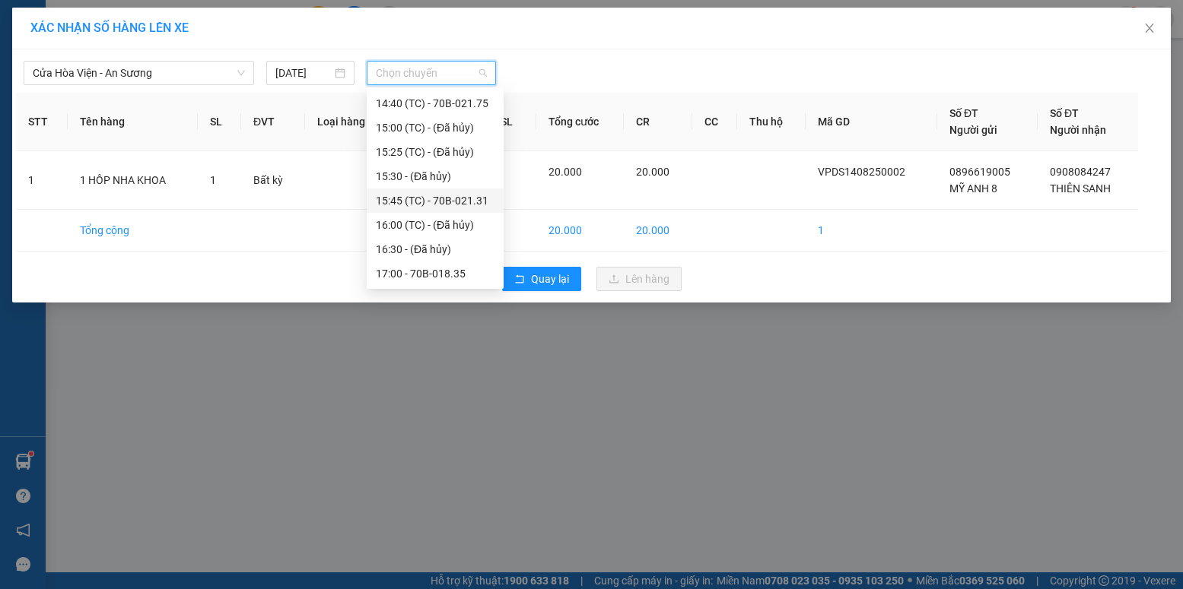  I want to click on span: Người nhận, so click(1078, 130).